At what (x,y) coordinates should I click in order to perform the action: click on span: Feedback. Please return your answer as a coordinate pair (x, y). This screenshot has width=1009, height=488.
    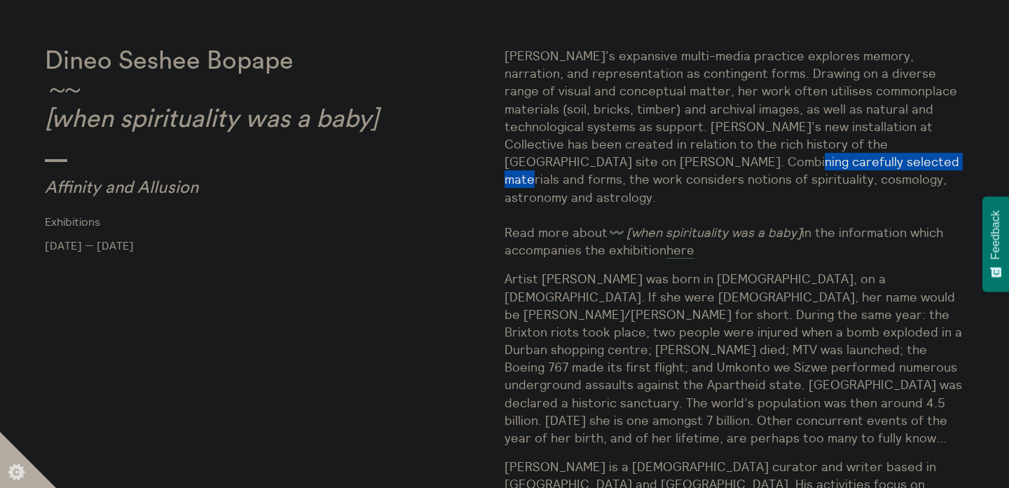
    Looking at the image, I should click on (995, 235).